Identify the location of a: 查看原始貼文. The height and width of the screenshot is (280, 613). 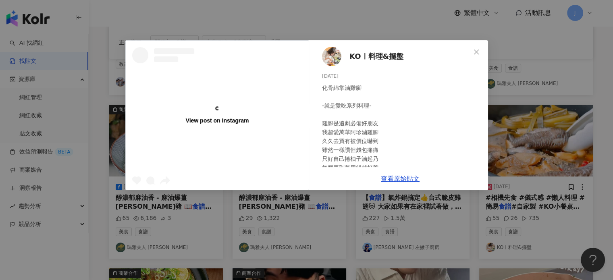
(400, 179).